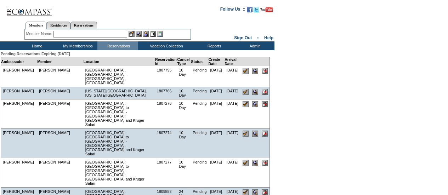 The width and height of the screenshot is (448, 195). Describe the element at coordinates (166, 143) in the screenshot. I see `td: 1807274` at that location.